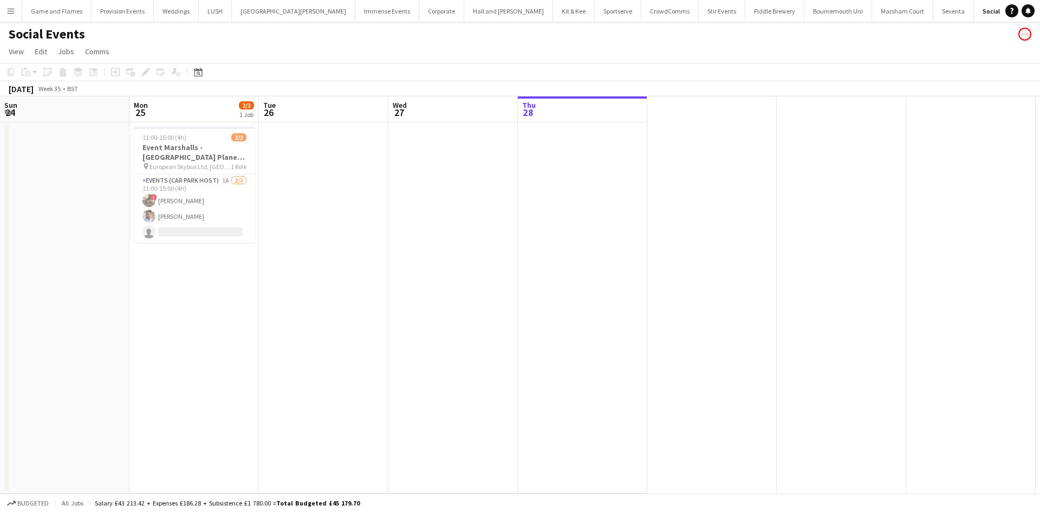  Describe the element at coordinates (176, 11) in the screenshot. I see `button: Weddings` at that location.